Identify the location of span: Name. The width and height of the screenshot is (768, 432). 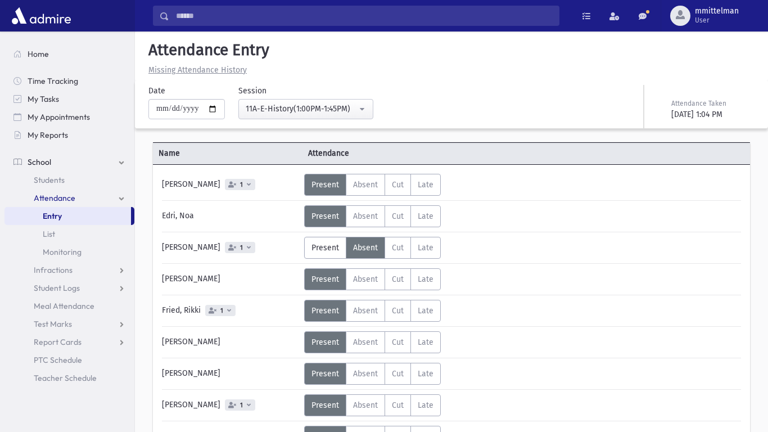
(228, 153).